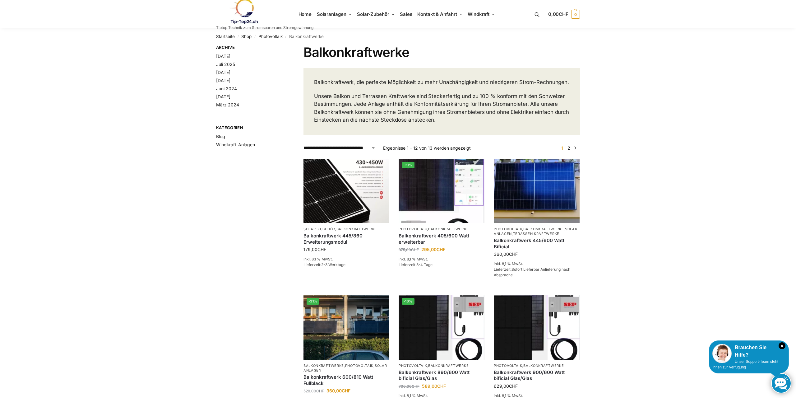 The image size is (796, 398). What do you see at coordinates (346, 239) in the screenshot?
I see `a: Balkonkraftwerk 445/860 Erweiterungsmodul` at bounding box center [346, 239].